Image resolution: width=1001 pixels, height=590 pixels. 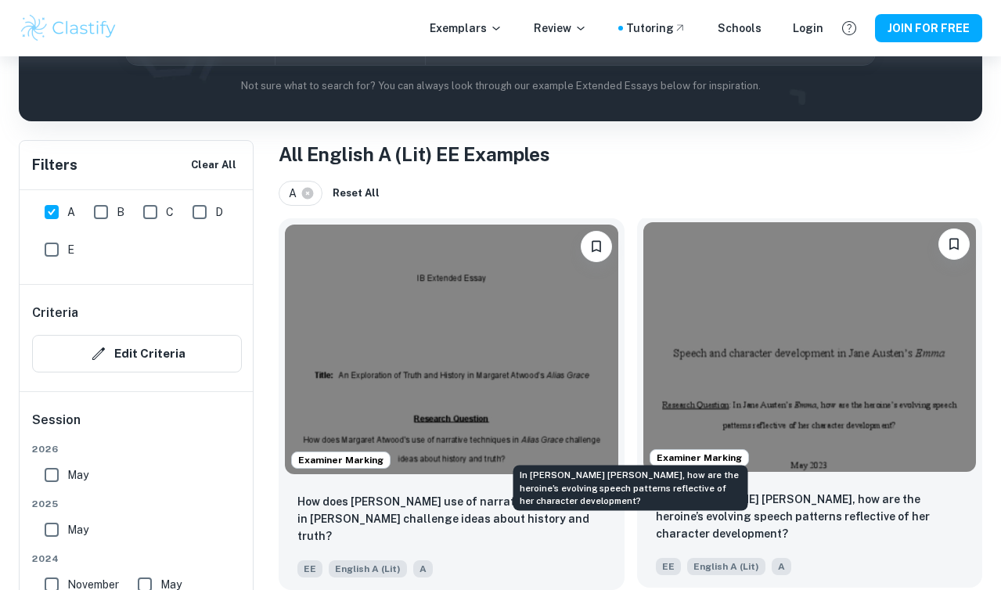 I want to click on img: English A (Lit) EE example thumbnail: How does Margaret Atwood's use of narrat, so click(x=452, y=349).